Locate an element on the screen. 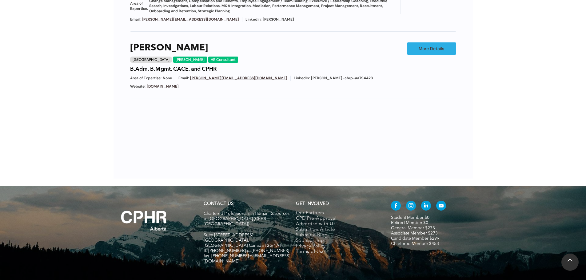  a: instagram is located at coordinates (411, 207).